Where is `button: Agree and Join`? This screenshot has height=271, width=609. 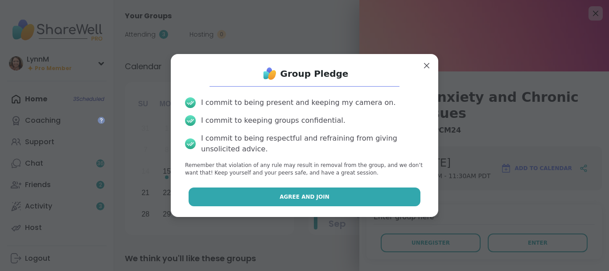
button: Agree and Join is located at coordinates (305, 197).